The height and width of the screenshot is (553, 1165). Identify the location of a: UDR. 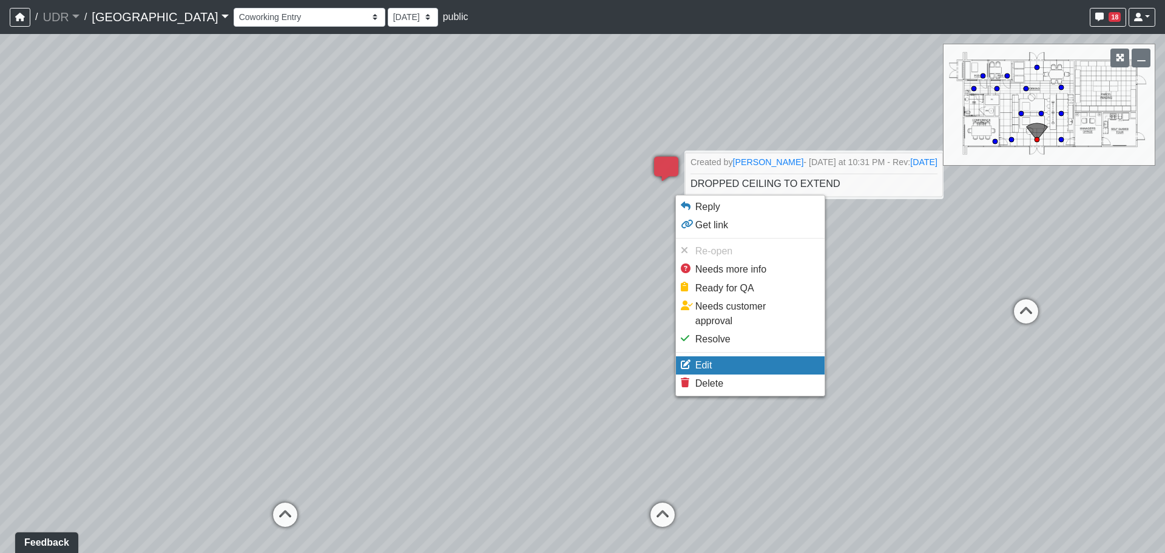
(61, 17).